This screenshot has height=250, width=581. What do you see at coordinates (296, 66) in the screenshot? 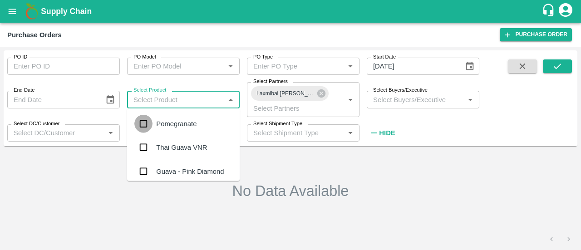
I see `input: Enter PO Type` at bounding box center [296, 66].